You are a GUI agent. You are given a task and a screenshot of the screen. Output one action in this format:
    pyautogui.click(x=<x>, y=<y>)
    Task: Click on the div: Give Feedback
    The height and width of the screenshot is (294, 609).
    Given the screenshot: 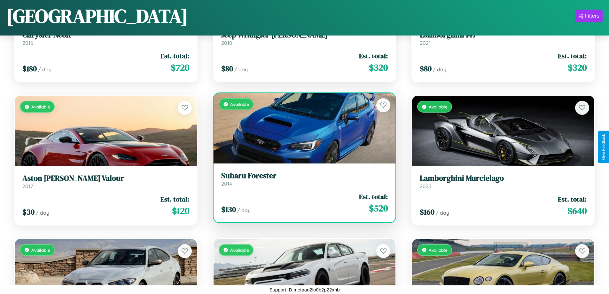 What is the action you would take?
    pyautogui.click(x=604, y=147)
    